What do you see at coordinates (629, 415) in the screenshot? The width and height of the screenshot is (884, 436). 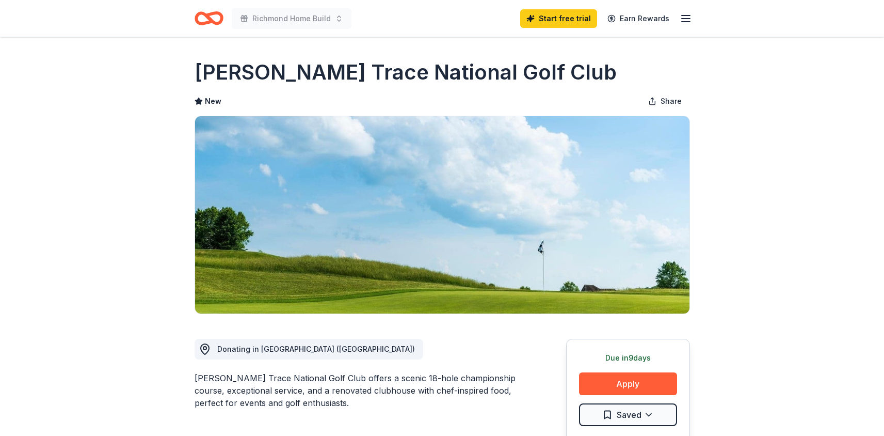 I see `span: Saved` at bounding box center [629, 415].